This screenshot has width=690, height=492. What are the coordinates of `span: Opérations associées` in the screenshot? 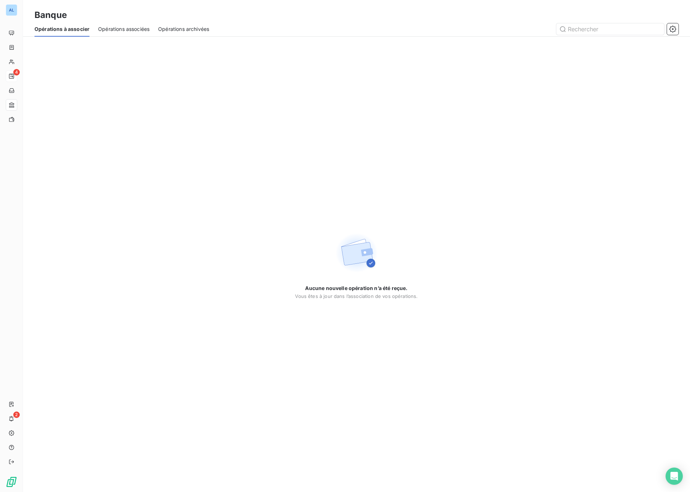 It's located at (124, 29).